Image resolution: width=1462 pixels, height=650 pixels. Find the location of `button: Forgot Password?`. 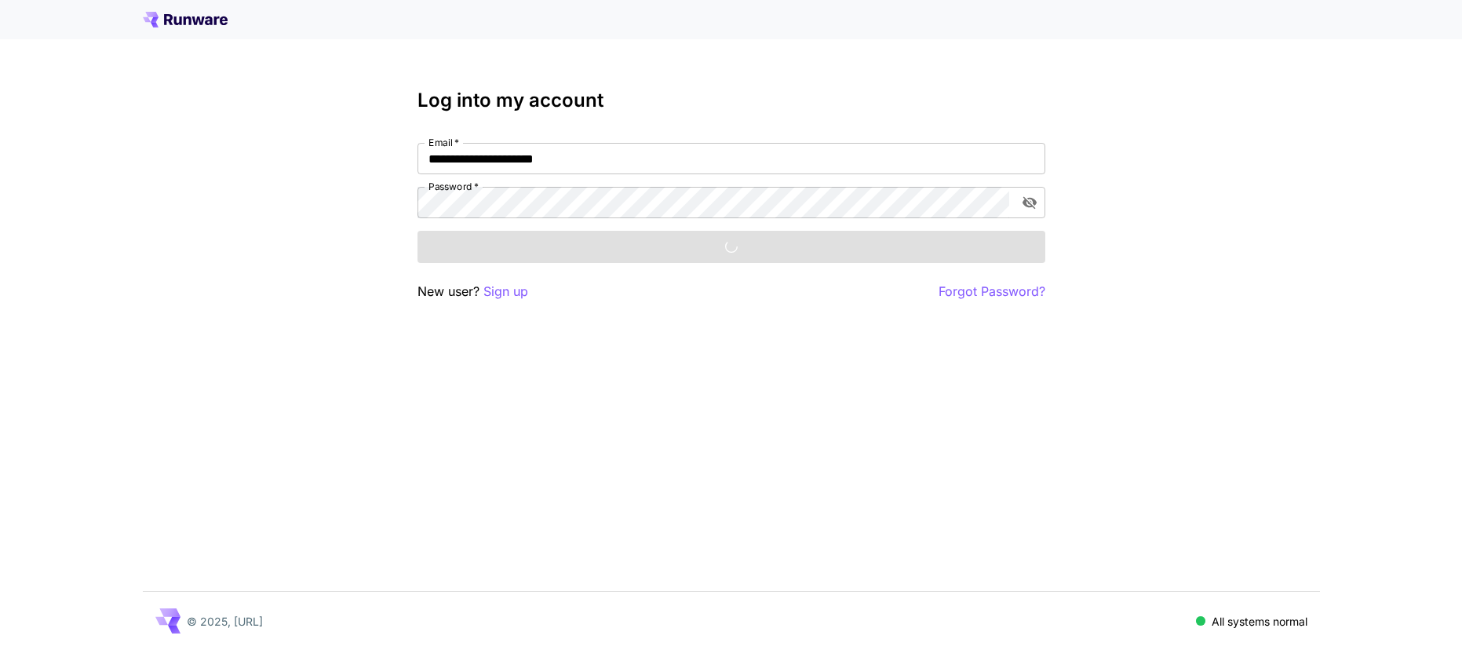

button: Forgot Password? is located at coordinates (992, 291).